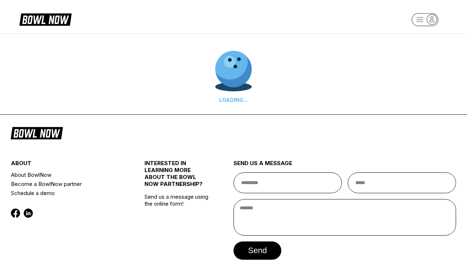  I want to click on div: about, so click(66, 164).